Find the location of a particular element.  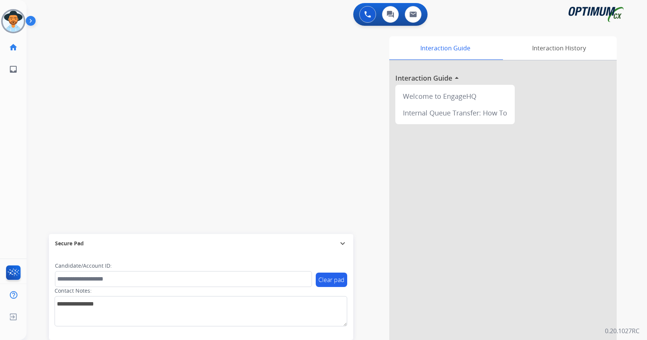

span: Secure Pad is located at coordinates (69, 244).